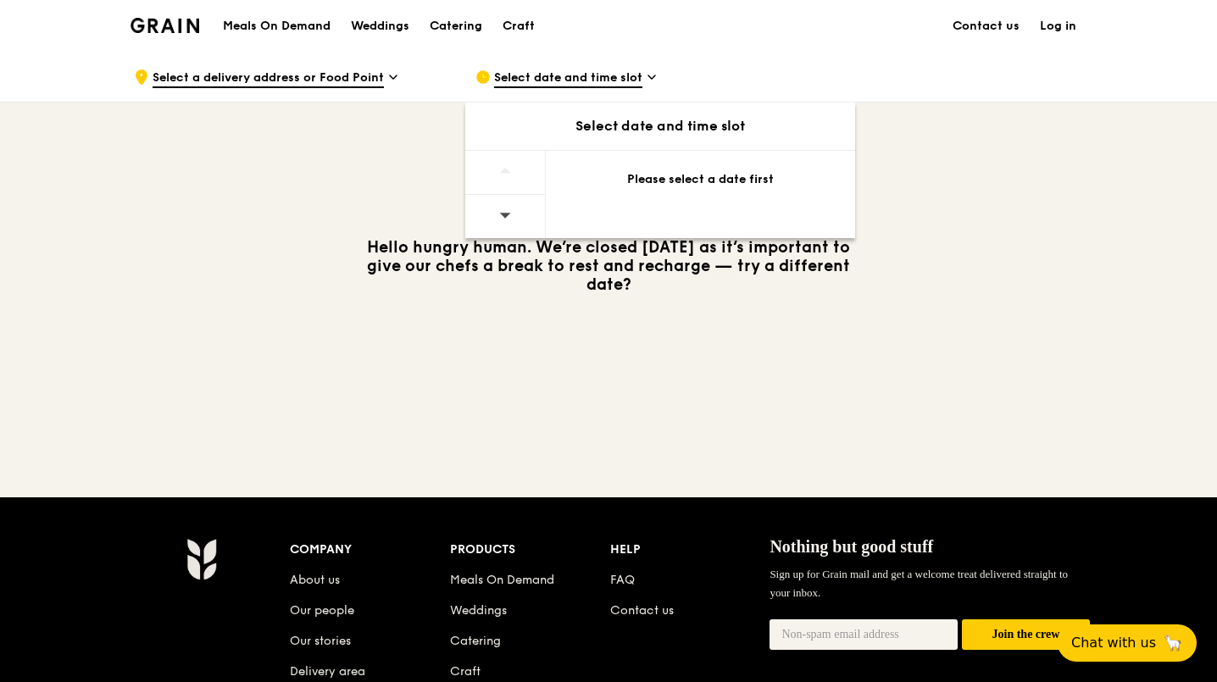 Image resolution: width=1217 pixels, height=682 pixels. What do you see at coordinates (1026, 635) in the screenshot?
I see `button: Join the crew` at bounding box center [1026, 635].